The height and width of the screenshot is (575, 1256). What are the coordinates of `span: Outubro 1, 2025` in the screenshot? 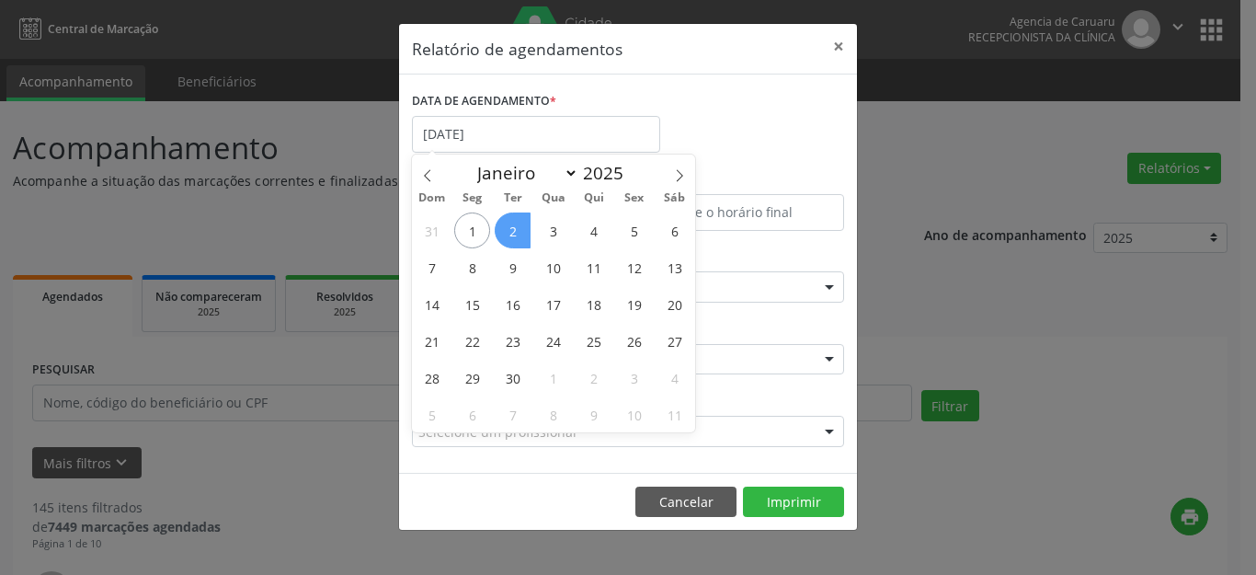 It's located at (553, 377).